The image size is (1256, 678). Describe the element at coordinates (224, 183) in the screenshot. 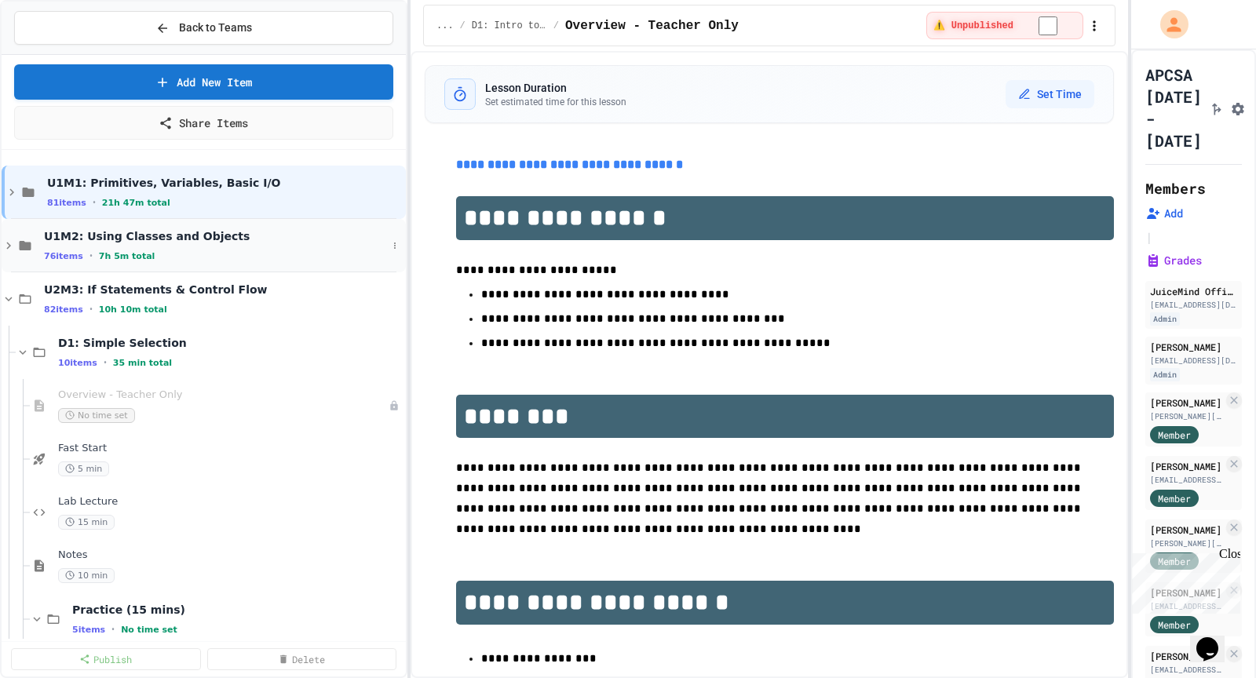

I see `span: U1M1: Primitives, Variables, Basic I/O` at that location.